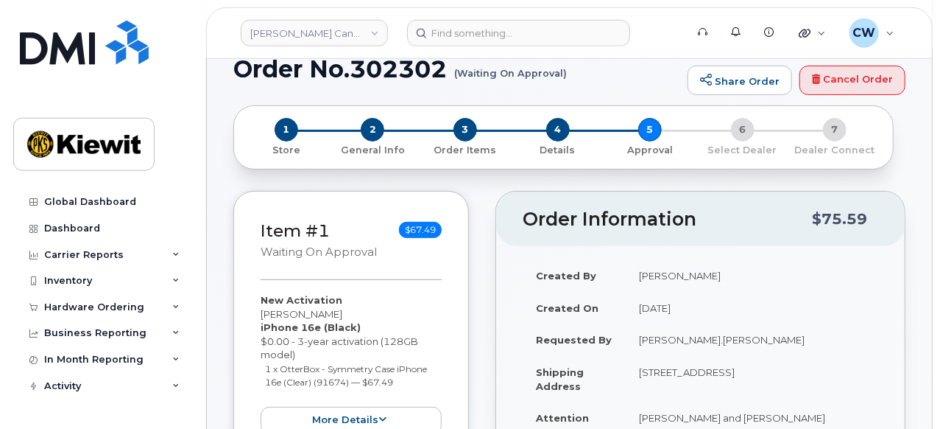  What do you see at coordinates (420, 230) in the screenshot?
I see `span: $67.49` at bounding box center [420, 230].